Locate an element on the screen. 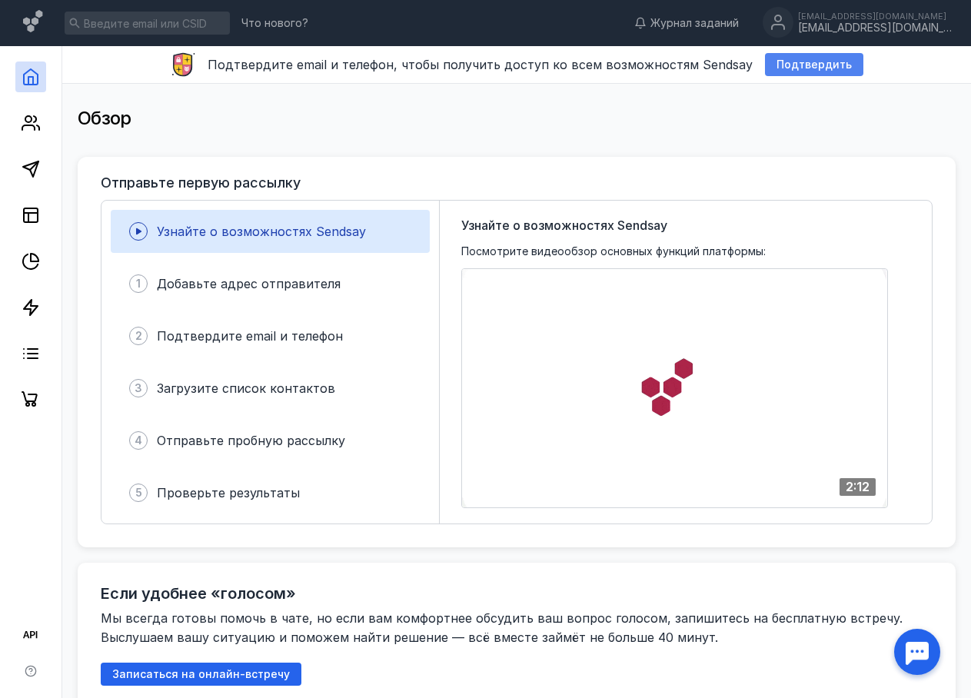  a: Что нового? is located at coordinates (275, 23).